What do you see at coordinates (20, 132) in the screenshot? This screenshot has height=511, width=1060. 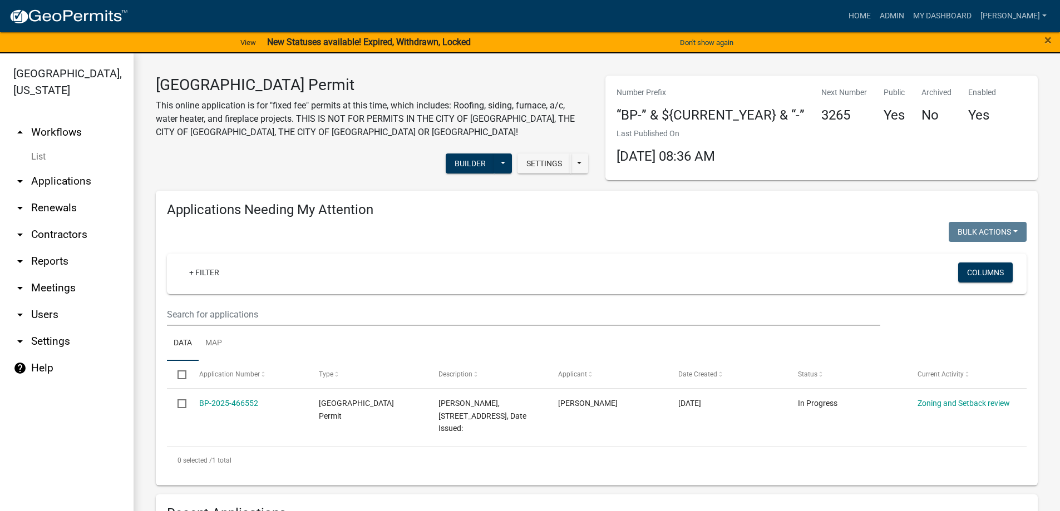 I see `i: arrow_drop_up` at bounding box center [20, 132].